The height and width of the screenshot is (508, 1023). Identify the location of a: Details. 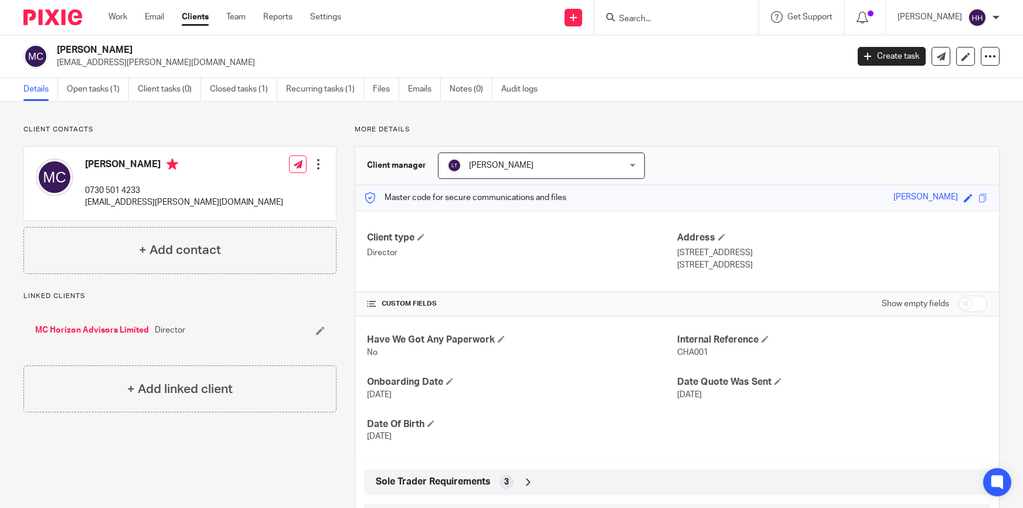
(40, 89).